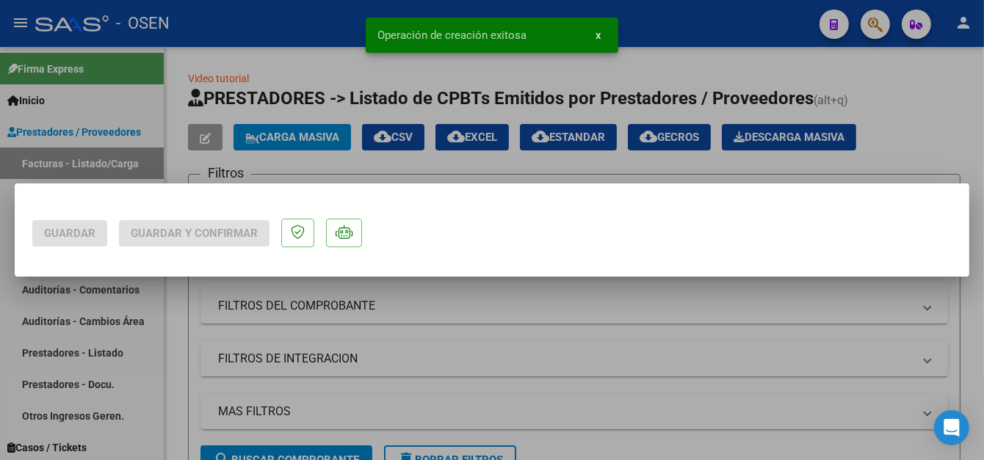 The image size is (984, 460). What do you see at coordinates (598, 35) in the screenshot?
I see `span: x` at bounding box center [598, 35].